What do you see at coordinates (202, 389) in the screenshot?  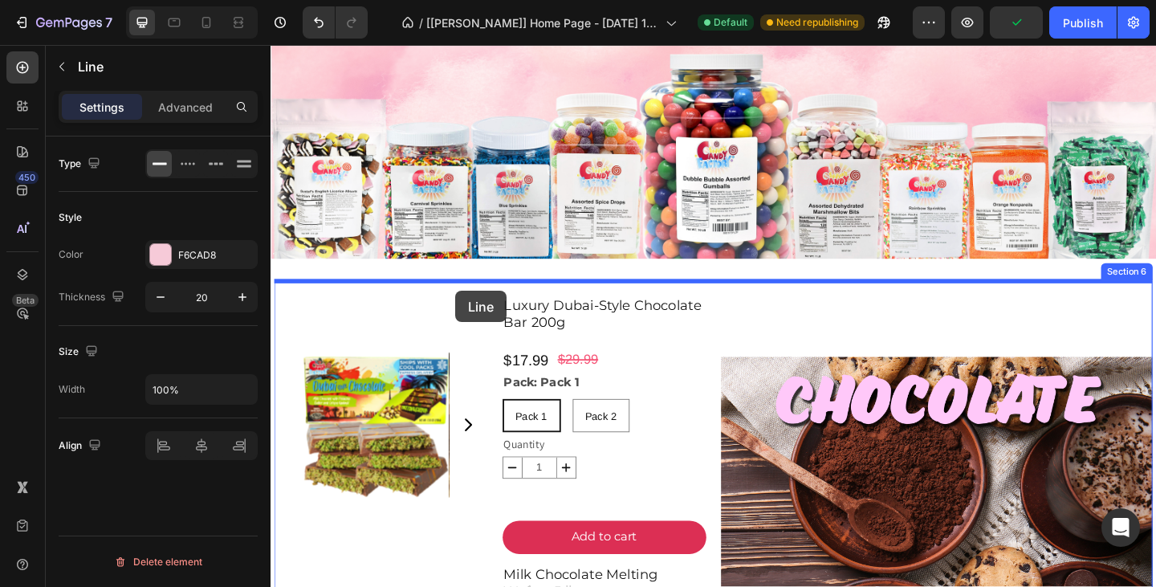 I see `input: Auto` at bounding box center [202, 389].